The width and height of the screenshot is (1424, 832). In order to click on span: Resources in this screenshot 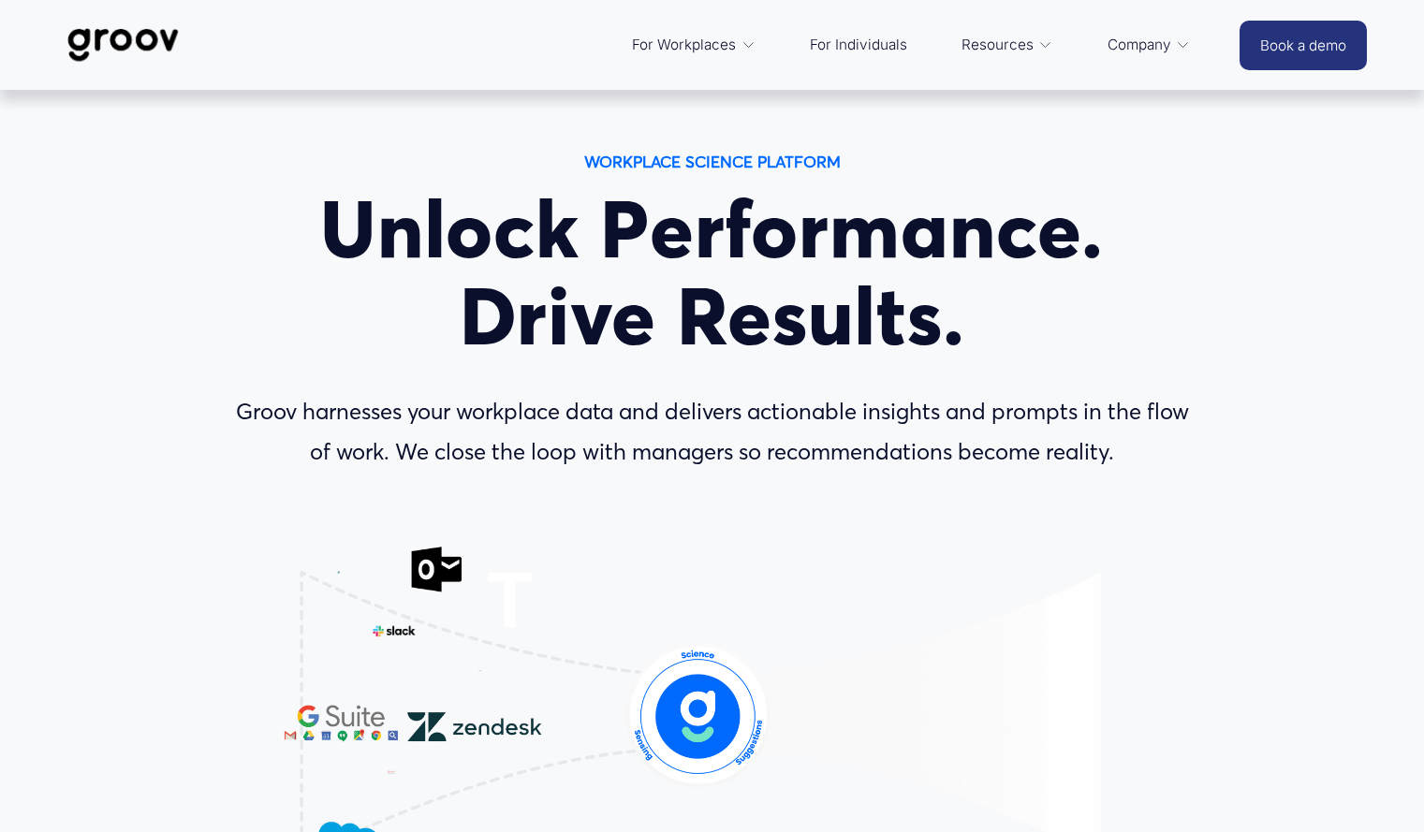, I will do `click(997, 45)`.